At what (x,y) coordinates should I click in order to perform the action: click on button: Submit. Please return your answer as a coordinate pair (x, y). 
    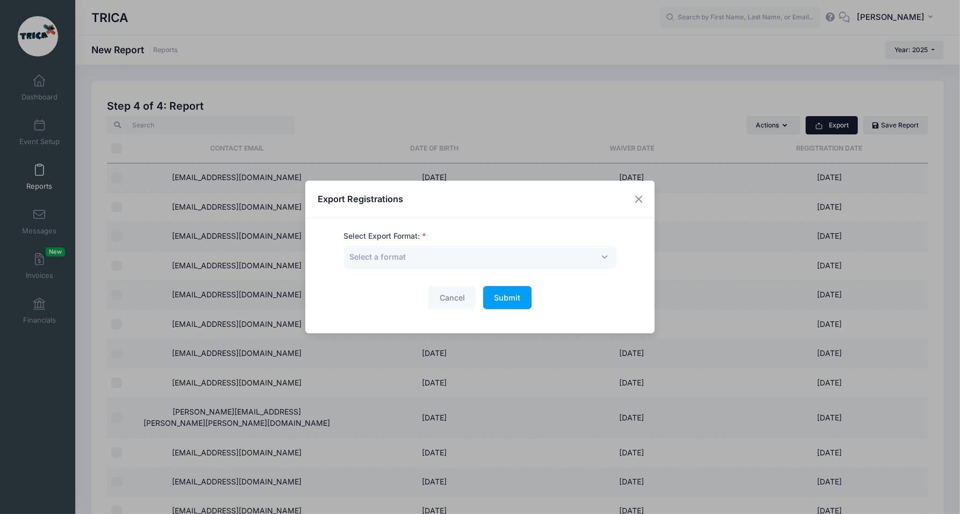
    Looking at the image, I should click on (507, 297).